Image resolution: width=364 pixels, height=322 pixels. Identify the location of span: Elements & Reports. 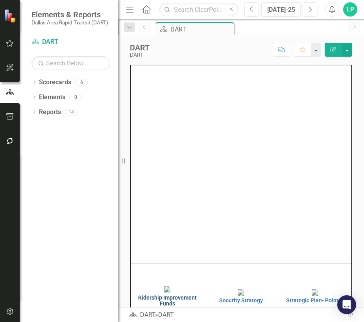
(70, 15).